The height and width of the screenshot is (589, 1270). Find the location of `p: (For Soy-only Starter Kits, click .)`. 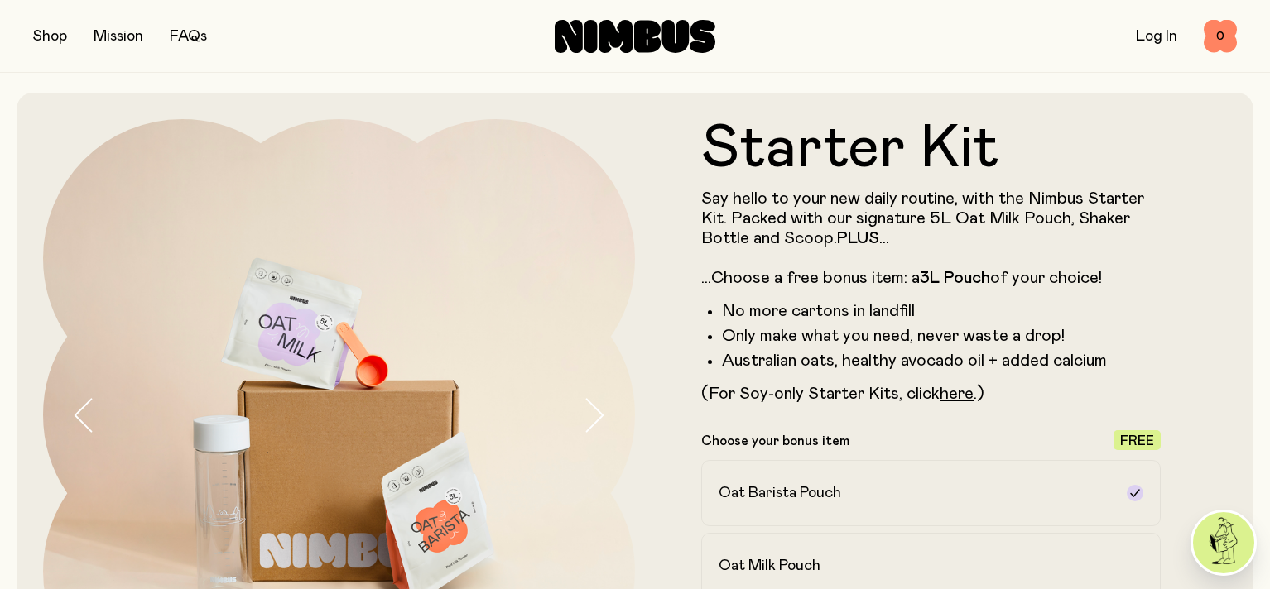

p: (For Soy-only Starter Kits, click .) is located at coordinates (930, 394).